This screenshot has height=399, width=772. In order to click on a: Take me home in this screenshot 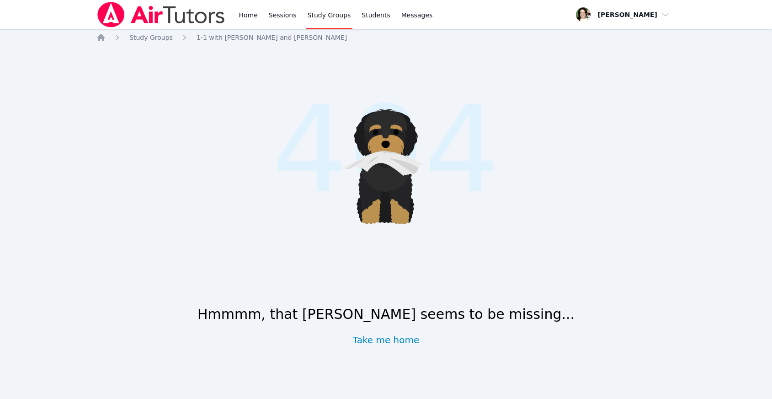, I will do `click(386, 340)`.